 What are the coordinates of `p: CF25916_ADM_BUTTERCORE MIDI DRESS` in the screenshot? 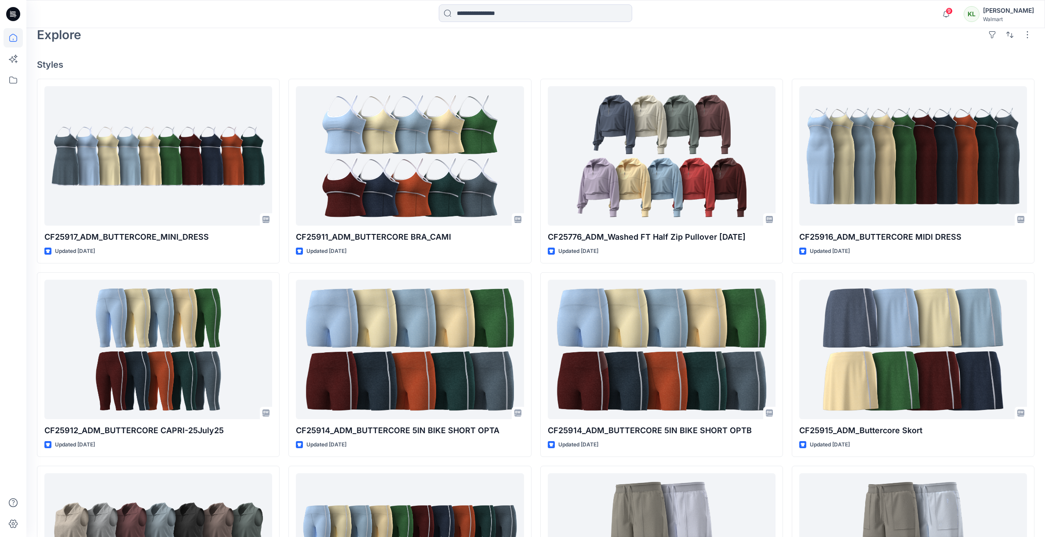 It's located at (913, 237).